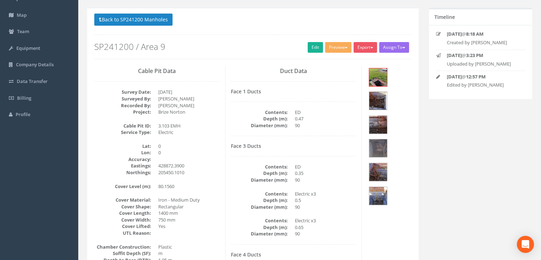 Image resolution: width=541 pixels, height=260 pixels. Describe the element at coordinates (325, 118) in the screenshot. I see `dd: 0.47` at that location.